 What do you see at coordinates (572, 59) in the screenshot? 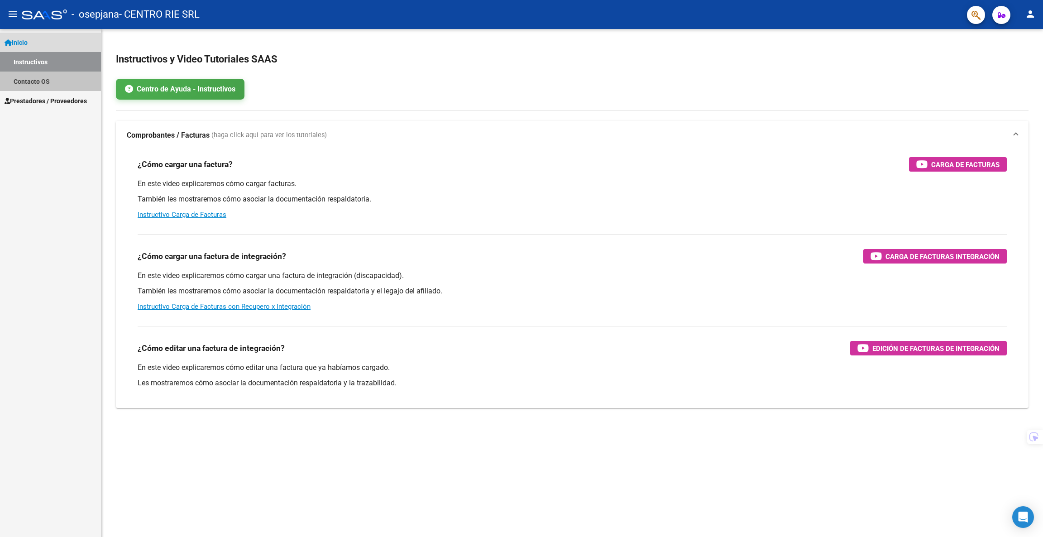
I see `h2: Instructivos y Video Tutoriales SAAS` at bounding box center [572, 59].